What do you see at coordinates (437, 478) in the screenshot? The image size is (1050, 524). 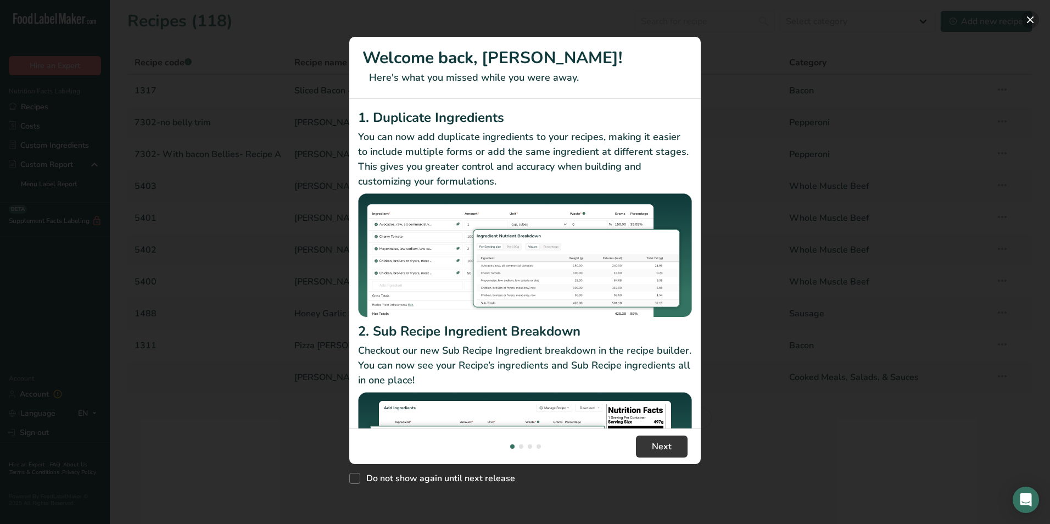 I see `span: Do not show again until next release` at bounding box center [437, 478].